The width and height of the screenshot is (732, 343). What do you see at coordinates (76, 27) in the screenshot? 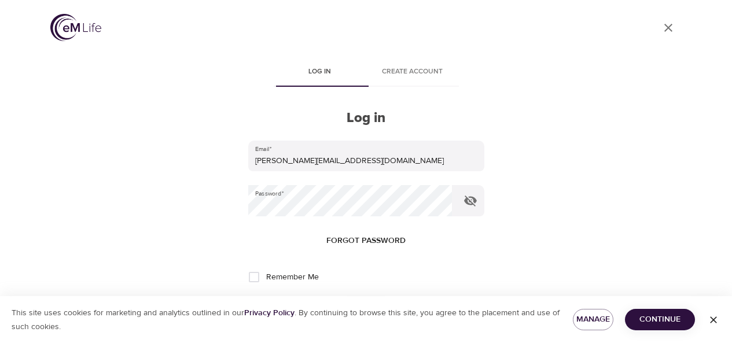
I see `img: logo` at bounding box center [76, 27].